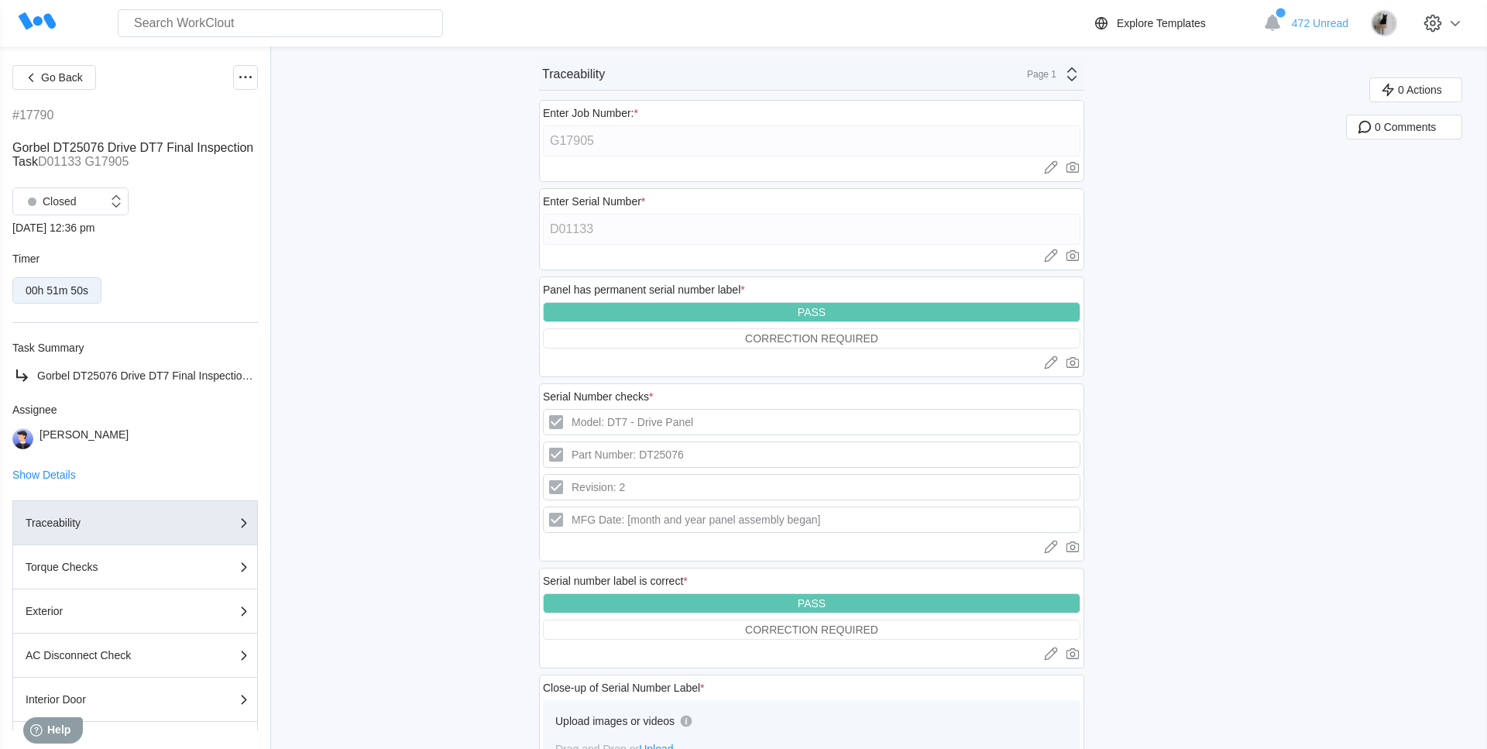 This screenshot has height=749, width=1487. Describe the element at coordinates (594, 201) in the screenshot. I see `div: Enter Serial Number` at that location.